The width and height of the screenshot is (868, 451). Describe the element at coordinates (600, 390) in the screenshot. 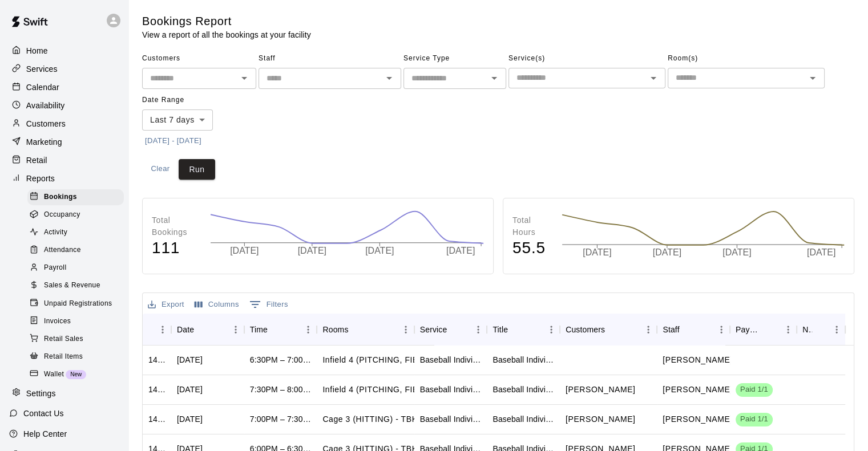

I see `p: Matthew Eshelman` at that location.